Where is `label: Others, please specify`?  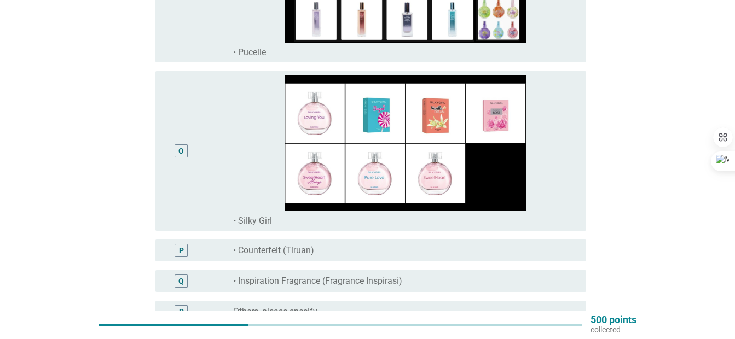 label: Others, please specify is located at coordinates (275, 312).